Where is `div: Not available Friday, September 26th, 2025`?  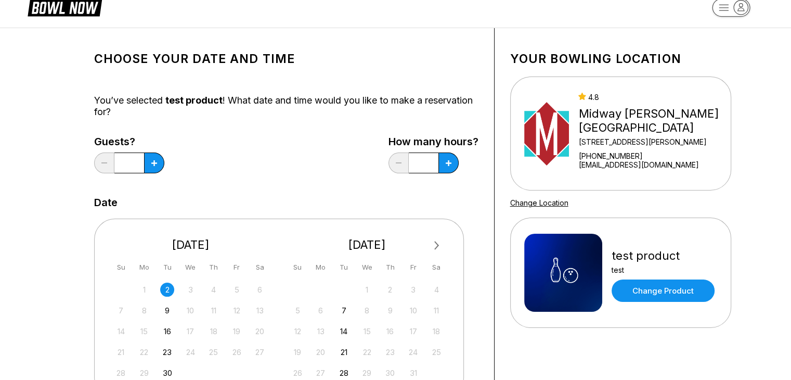 div: Not available Friday, September 26th, 2025 is located at coordinates (237, 352).